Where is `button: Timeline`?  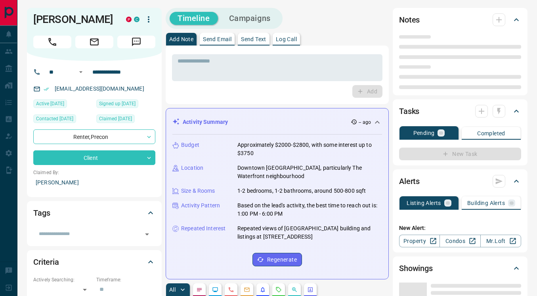 button: Timeline is located at coordinates (194, 18).